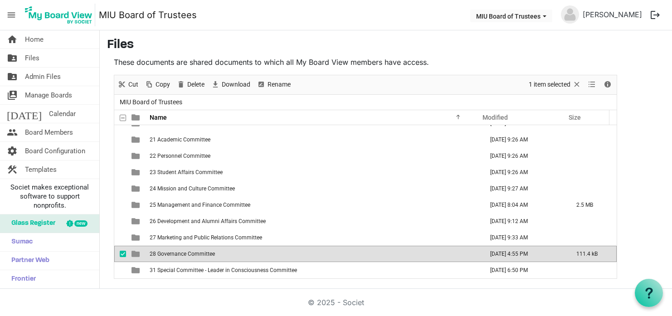 The image size is (672, 316). What do you see at coordinates (511, 16) in the screenshot?
I see `button: MIU Board of Trustees dropdownbutton` at bounding box center [511, 16].